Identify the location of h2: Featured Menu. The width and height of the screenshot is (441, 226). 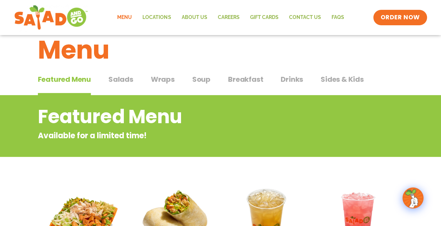
(192, 117).